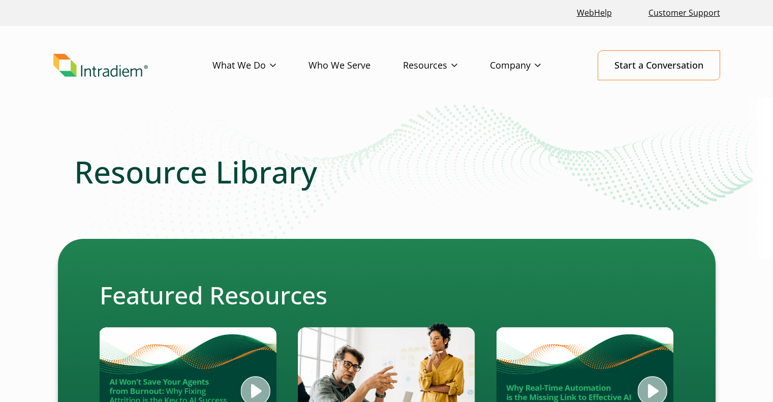 The width and height of the screenshot is (773, 402). Describe the element at coordinates (133, 66) in the screenshot. I see `a: Link to homepage of Intradiem` at that location.